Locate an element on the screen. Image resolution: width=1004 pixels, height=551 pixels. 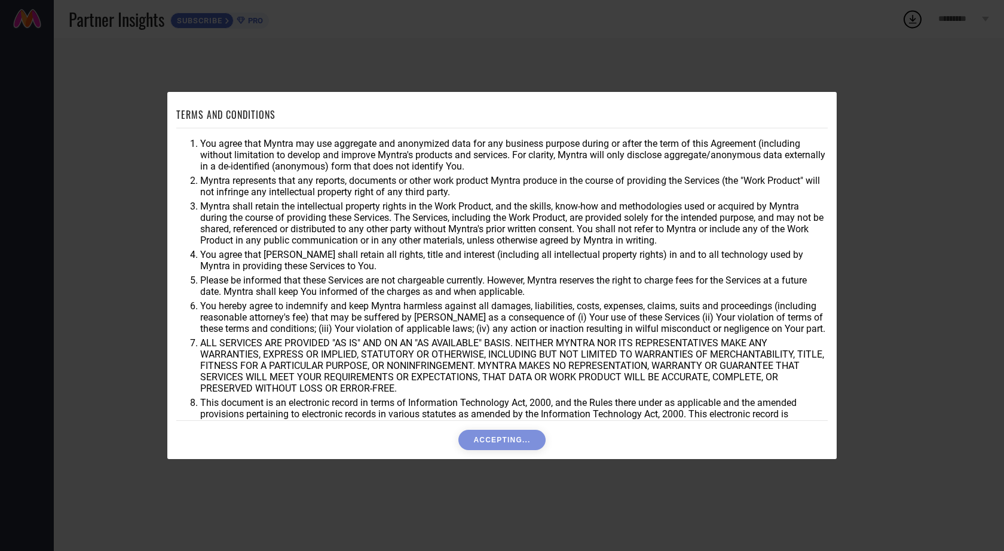
li: Myntra represents that any reports, documents or other work product Myntra produce in the course ... is located at coordinates (514, 186).